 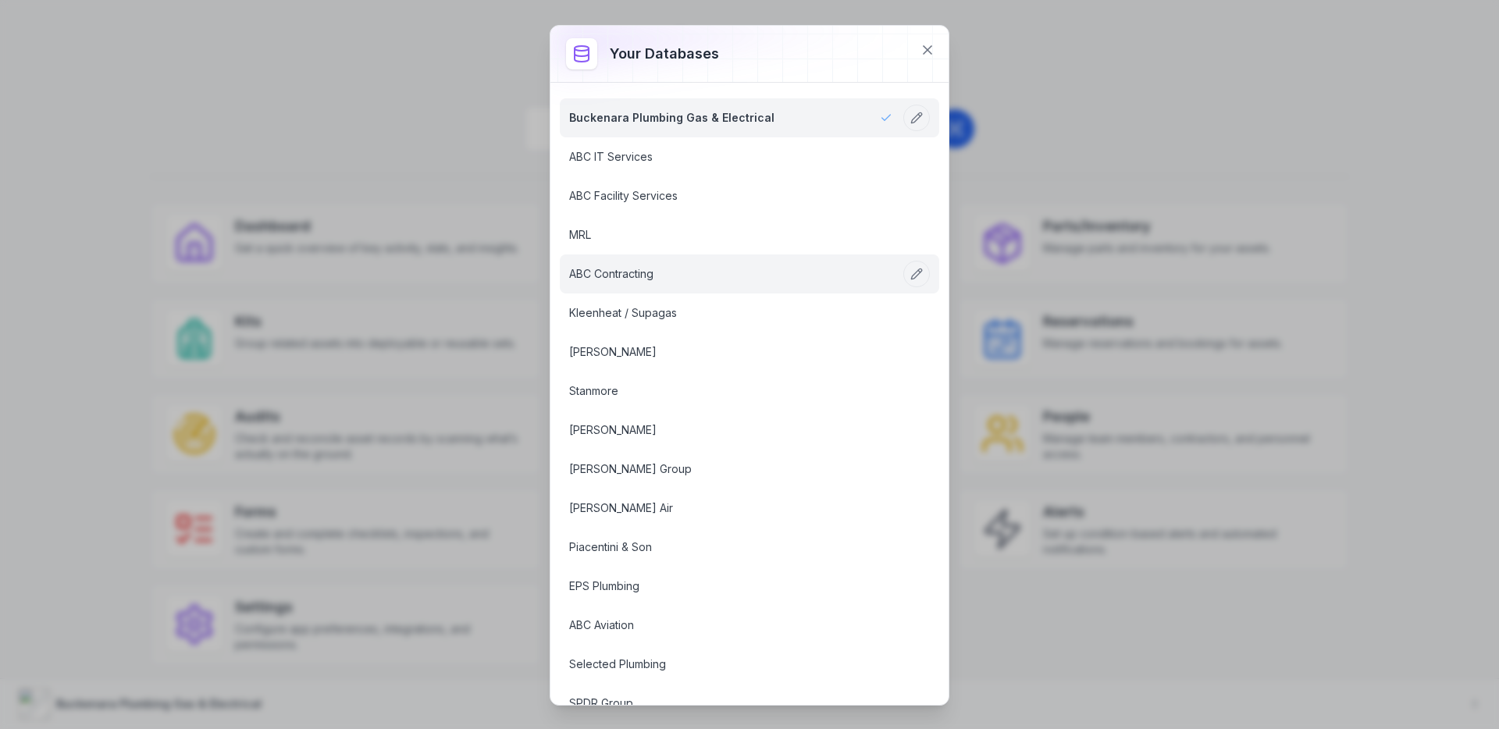 I want to click on a: ABC IT Services, so click(x=731, y=157).